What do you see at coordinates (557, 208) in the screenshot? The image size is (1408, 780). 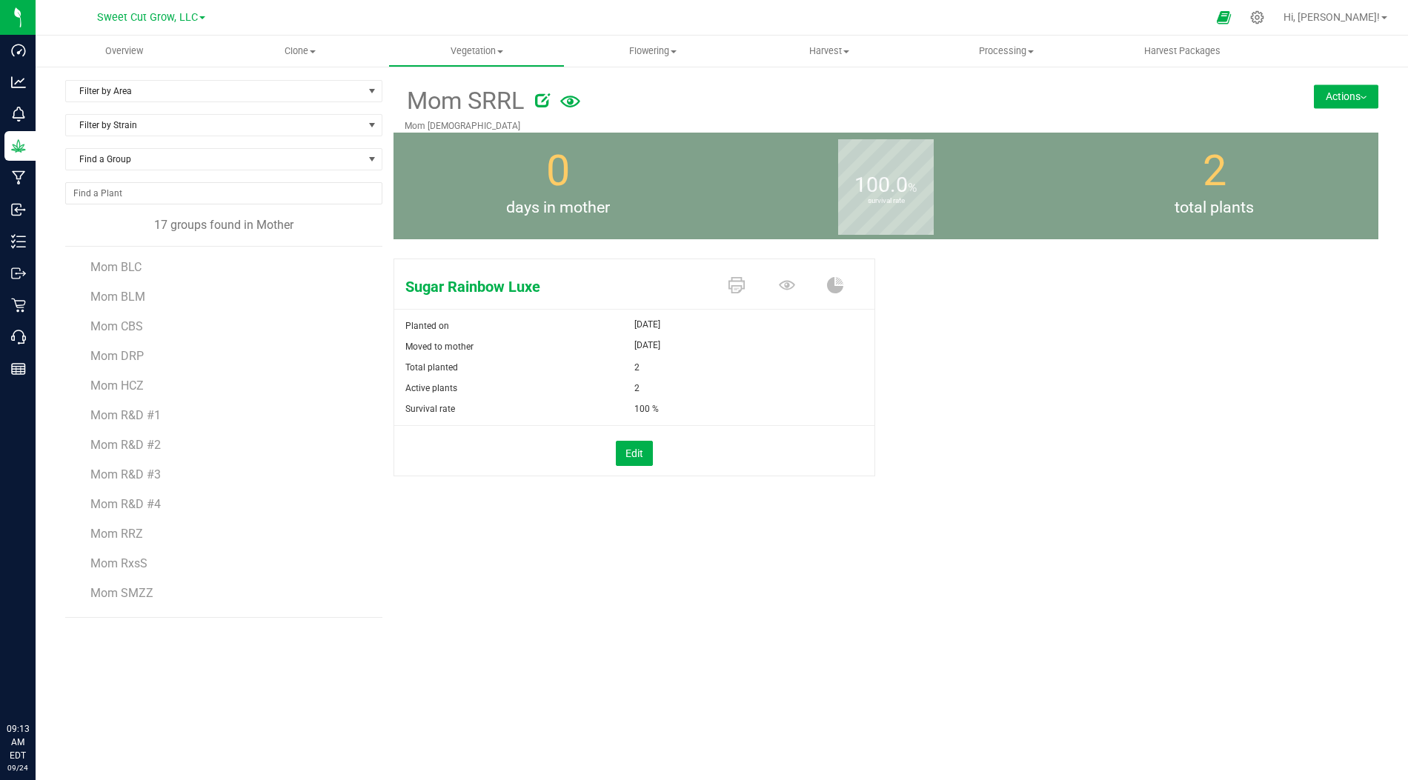 I see `span: days in mother` at bounding box center [557, 208].